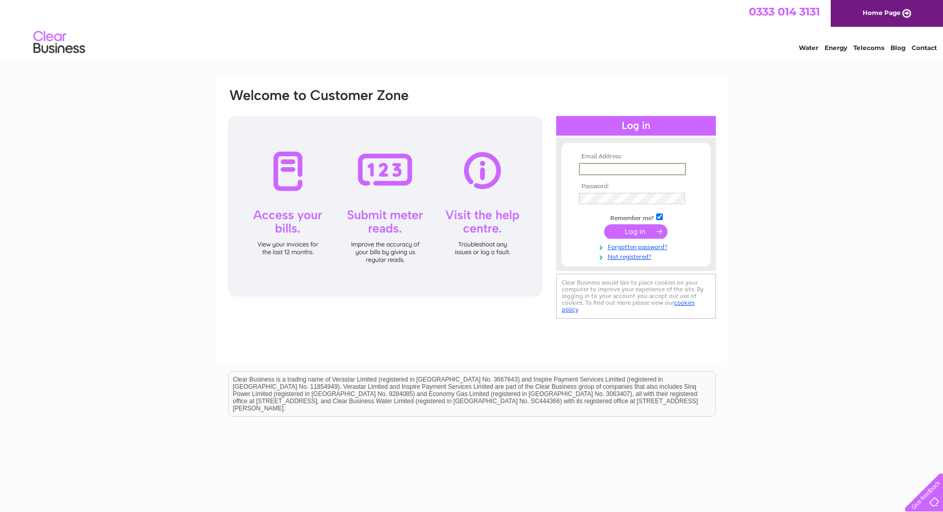 The width and height of the screenshot is (943, 512). Describe the element at coordinates (636, 296) in the screenshot. I see `div: Clear Business would like to place cookies on your computer to improve your experience of the sit...` at that location.